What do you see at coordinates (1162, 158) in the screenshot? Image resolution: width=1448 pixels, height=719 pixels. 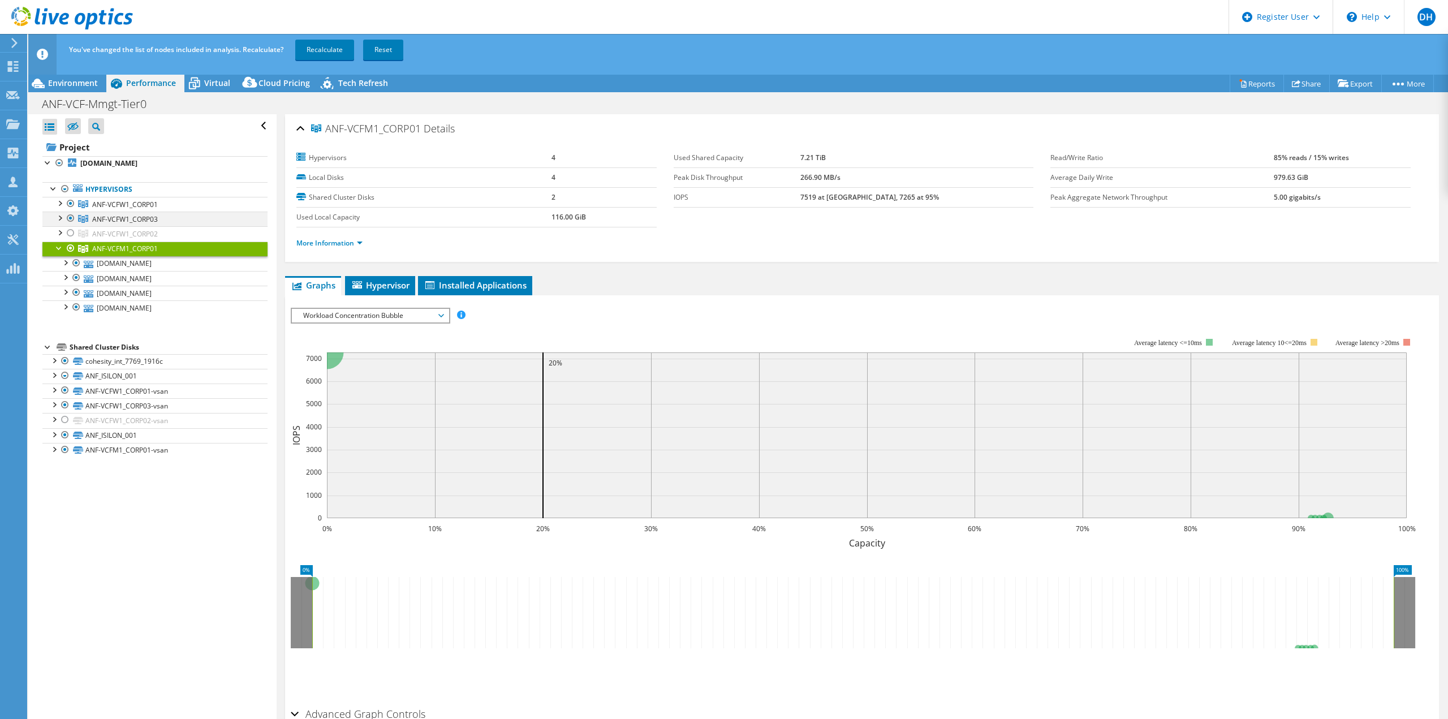 I see `label: Read/Write Ratio` at bounding box center [1162, 158].